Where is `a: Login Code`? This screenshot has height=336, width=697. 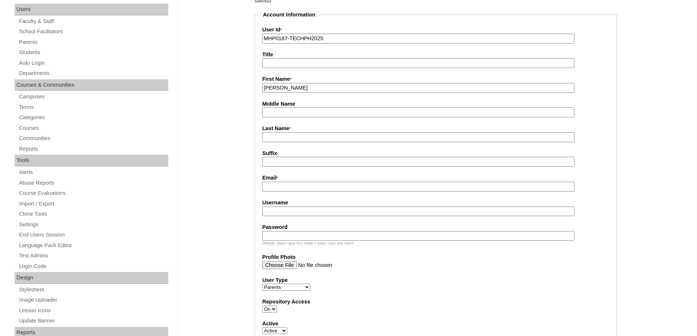 a: Login Code is located at coordinates (93, 266).